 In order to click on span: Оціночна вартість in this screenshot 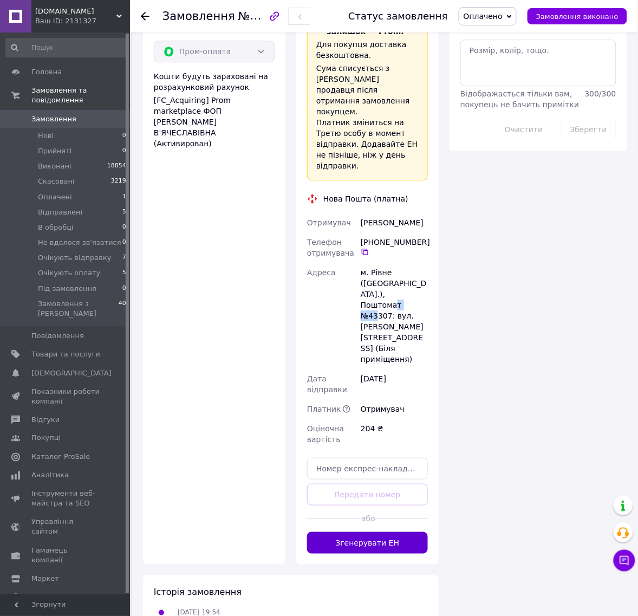, I will do `click(326, 434)`.